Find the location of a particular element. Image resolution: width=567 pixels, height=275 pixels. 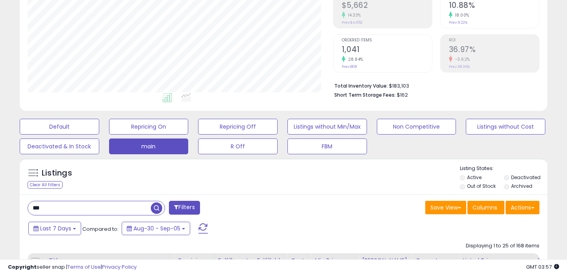

span: $162 is located at coordinates (403, 95).